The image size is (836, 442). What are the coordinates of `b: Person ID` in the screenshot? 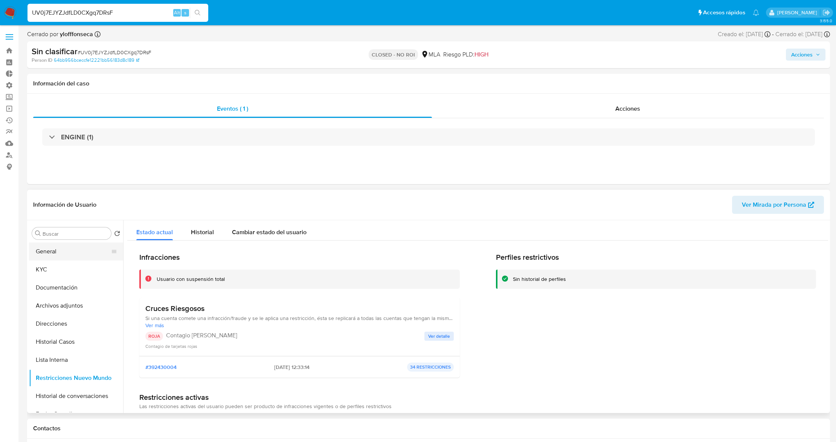 It's located at (42, 60).